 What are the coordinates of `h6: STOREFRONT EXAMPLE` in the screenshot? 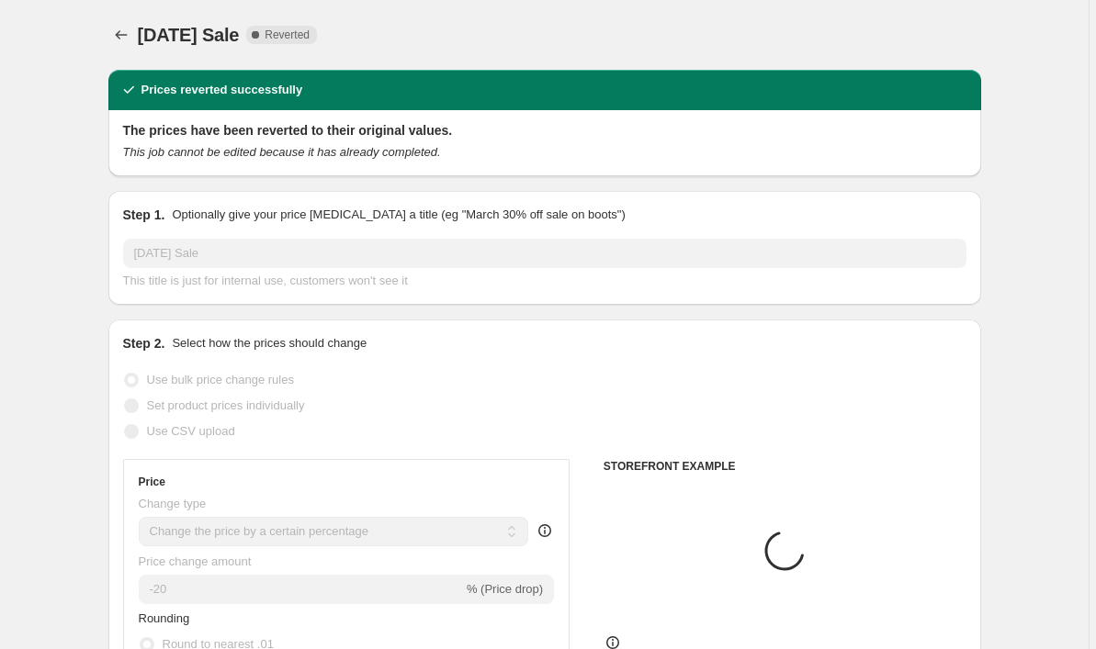 It's located at (784, 467).